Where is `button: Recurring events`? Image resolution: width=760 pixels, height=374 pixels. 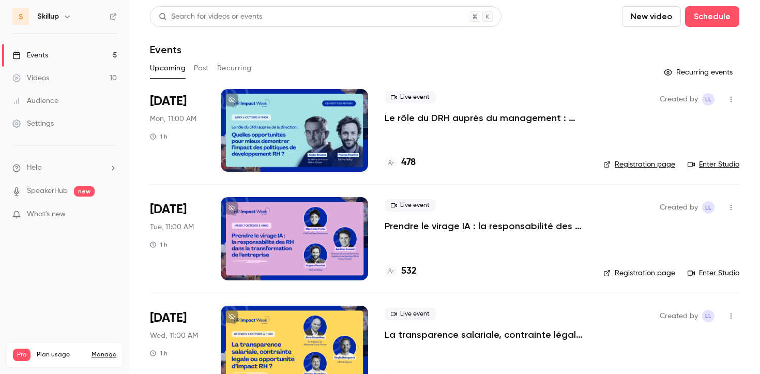
button: Recurring events is located at coordinates (699, 72).